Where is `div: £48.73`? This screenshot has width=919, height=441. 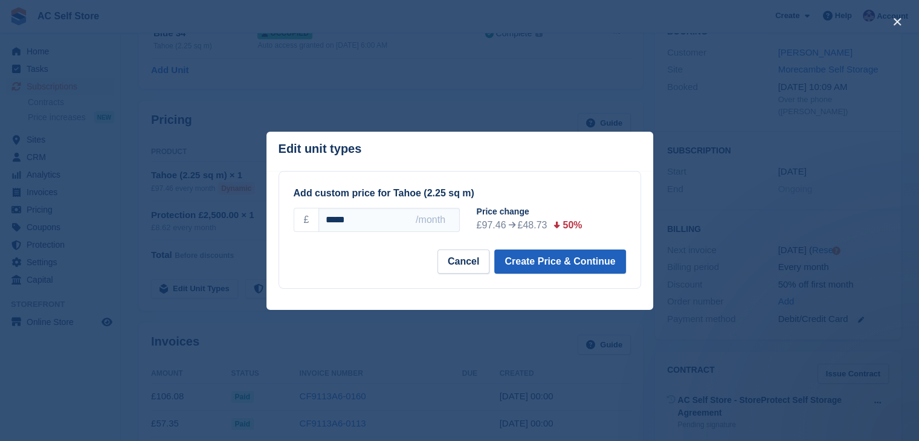 div: £48.73 is located at coordinates (532, 225).